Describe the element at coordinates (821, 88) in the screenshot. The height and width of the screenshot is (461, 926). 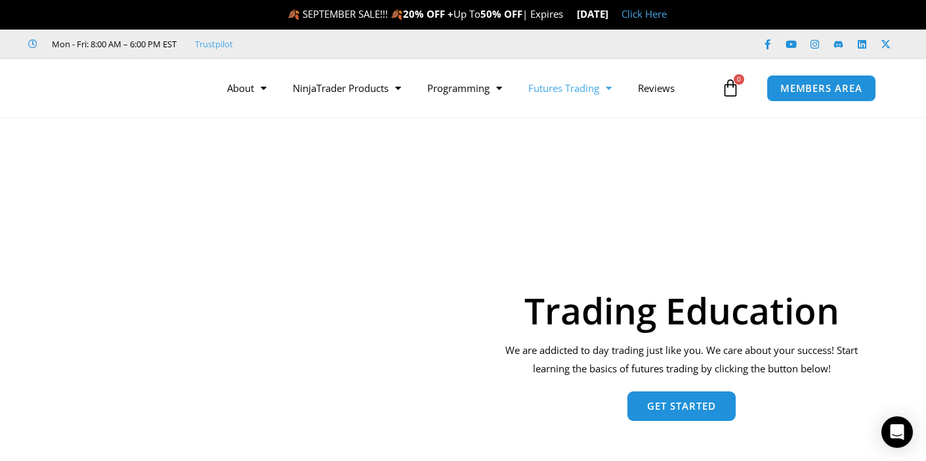
I see `a: MEMBERS AREA` at that location.